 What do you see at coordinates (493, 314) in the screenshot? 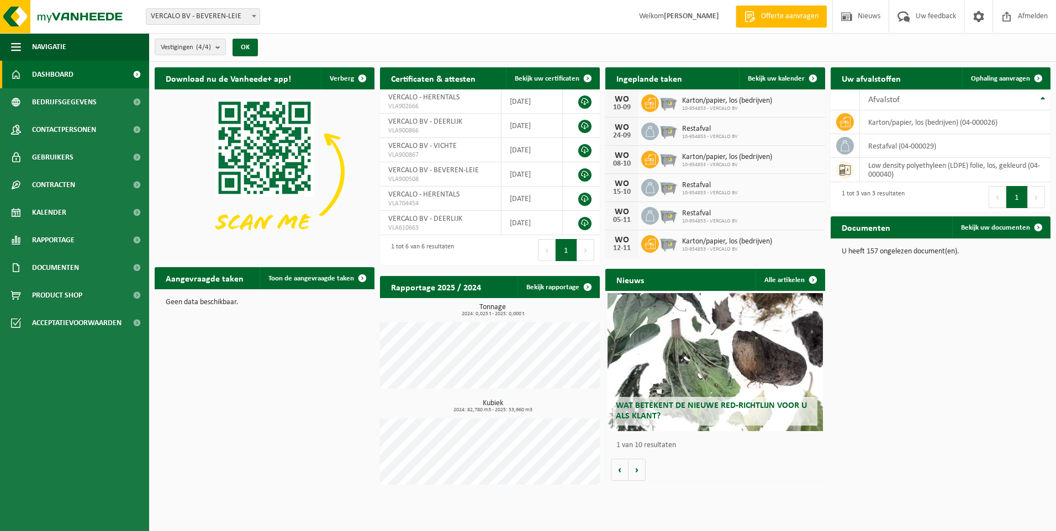
I see `span: 2024: 0,025 t - 2025: 0,000 t` at bounding box center [493, 314].